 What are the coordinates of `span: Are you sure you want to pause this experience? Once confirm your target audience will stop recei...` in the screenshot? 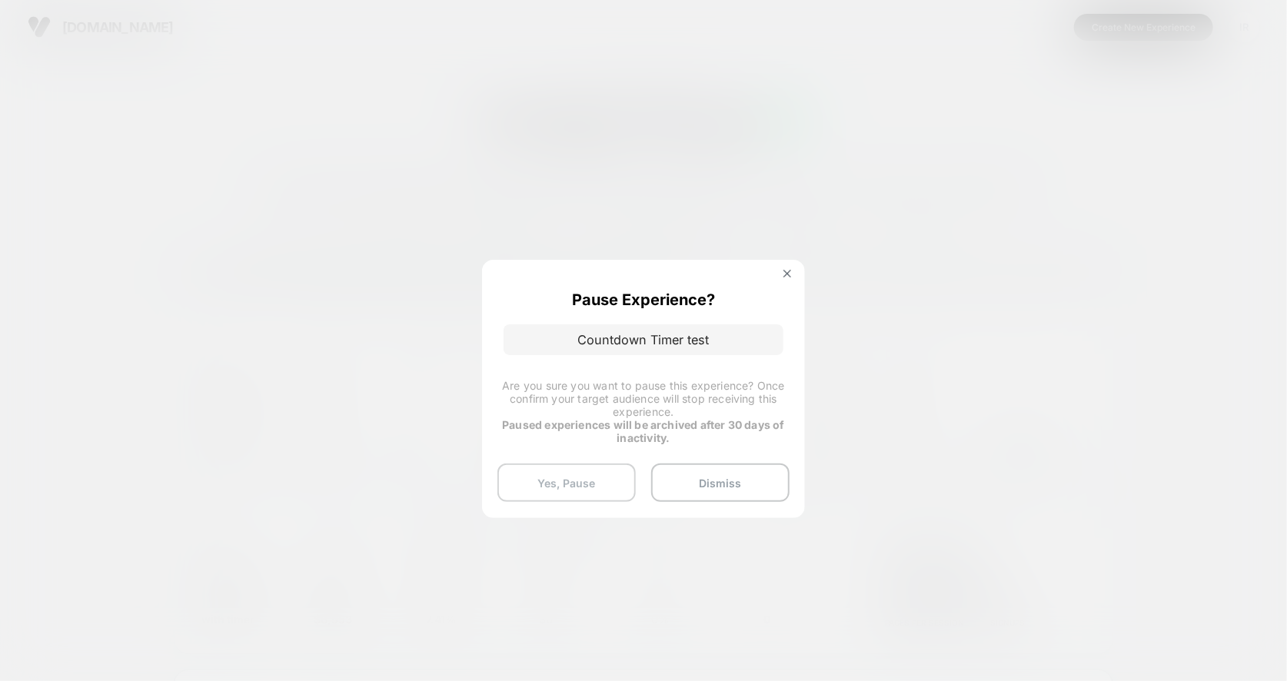 It's located at (643, 398).